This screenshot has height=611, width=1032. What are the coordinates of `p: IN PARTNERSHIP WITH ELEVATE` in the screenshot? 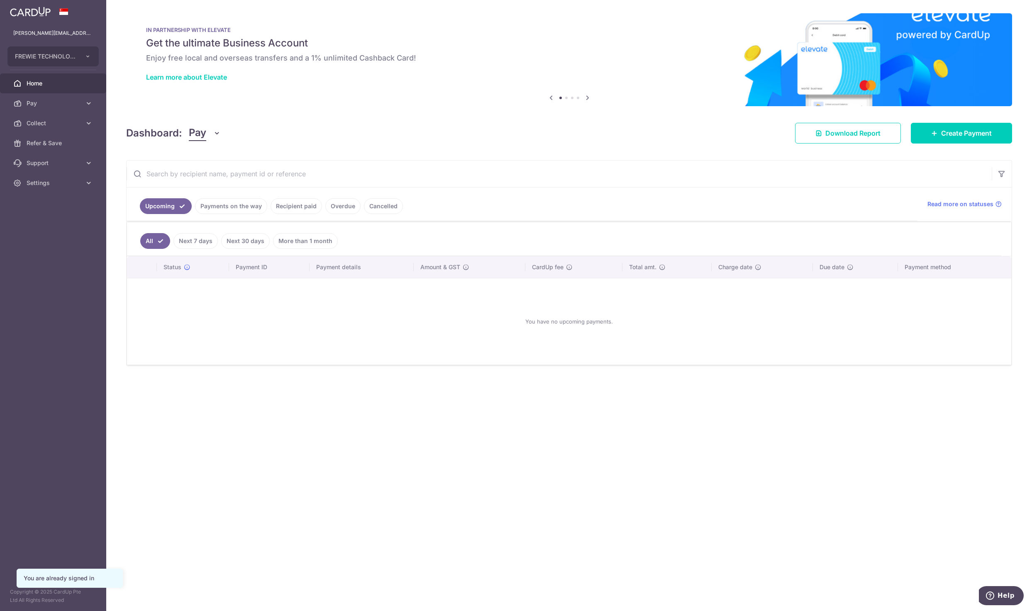 It's located at (569, 30).